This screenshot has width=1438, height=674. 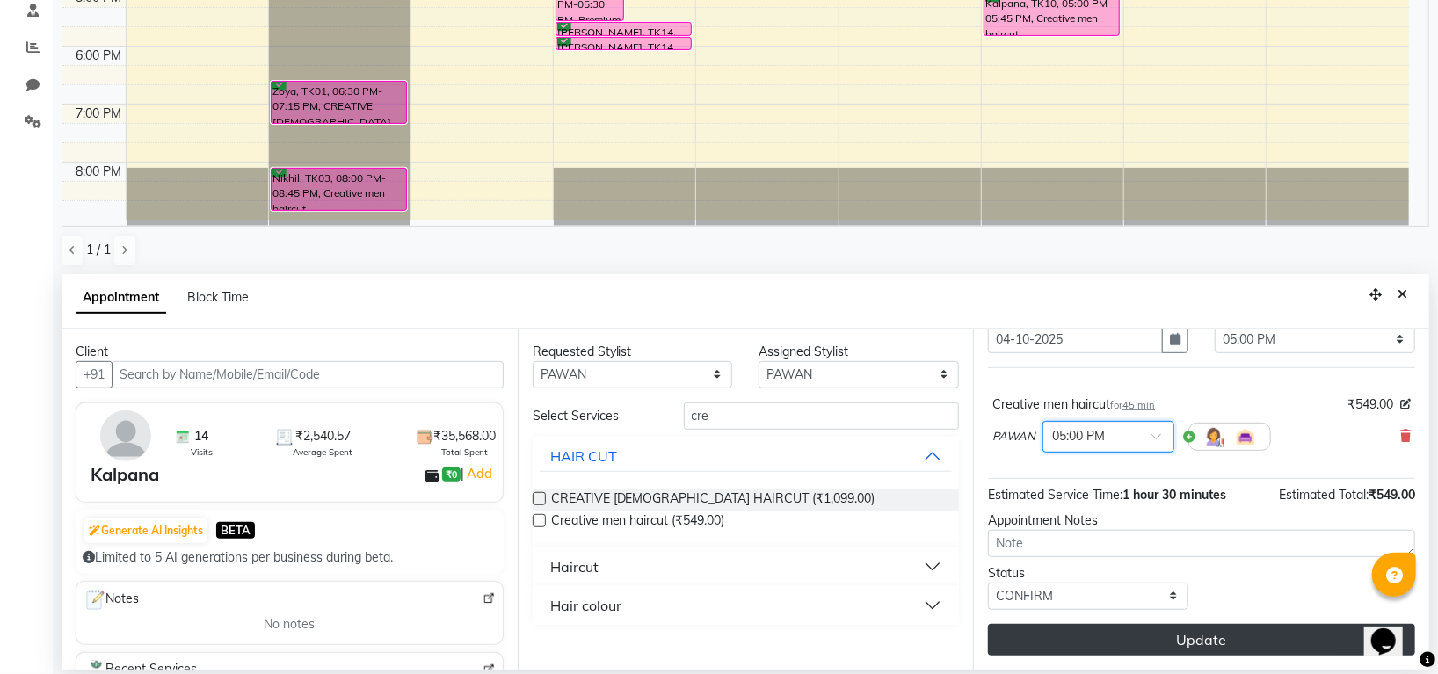 I want to click on div: Select Services, so click(x=595, y=416).